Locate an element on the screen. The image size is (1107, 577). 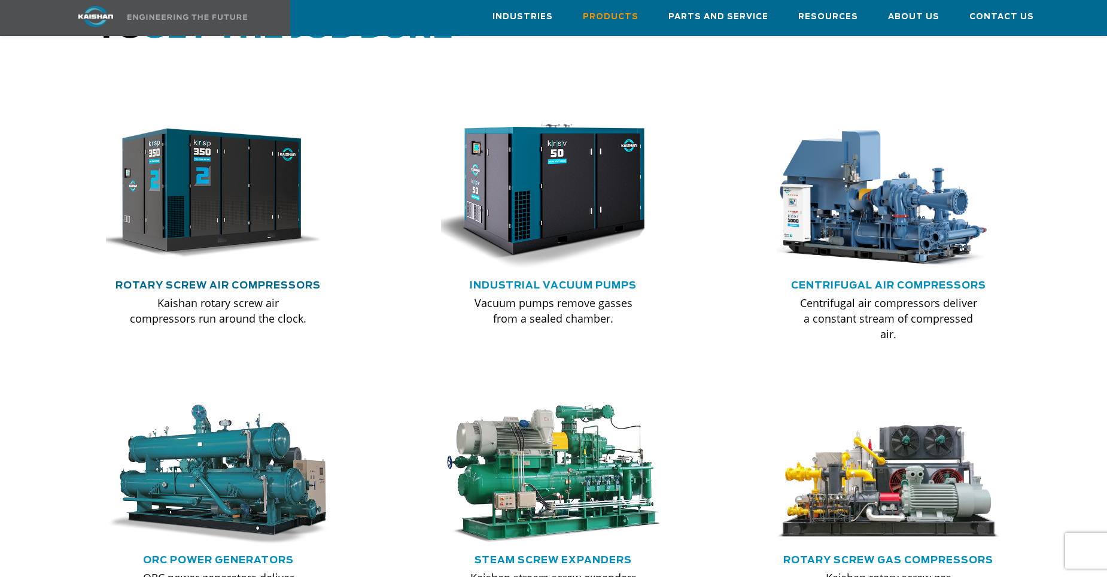
a: Contact Us is located at coordinates (1002, 17).